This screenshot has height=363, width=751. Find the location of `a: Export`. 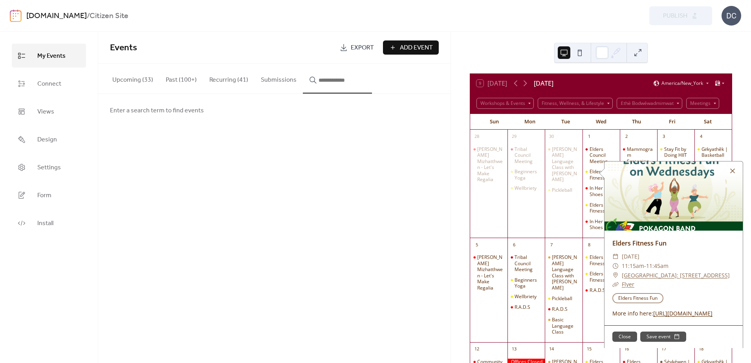

a: Export is located at coordinates (357, 48).